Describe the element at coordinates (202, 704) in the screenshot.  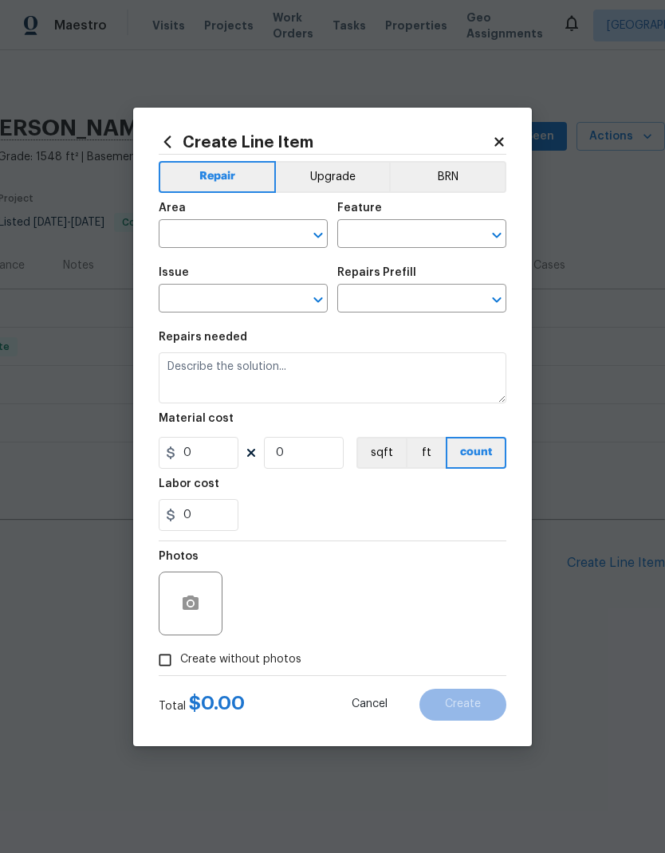
I see `div: Total` at that location.